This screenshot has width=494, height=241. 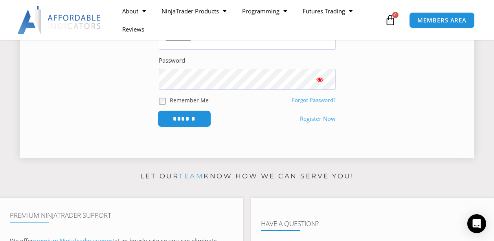 What do you see at coordinates (191, 176) in the screenshot?
I see `a: team` at bounding box center [191, 176].